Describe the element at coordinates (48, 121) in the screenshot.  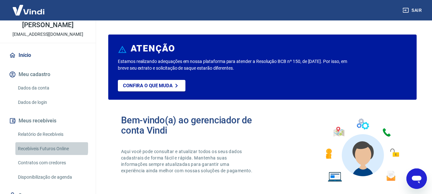
I see `button: Meus recebíveis` at that location.